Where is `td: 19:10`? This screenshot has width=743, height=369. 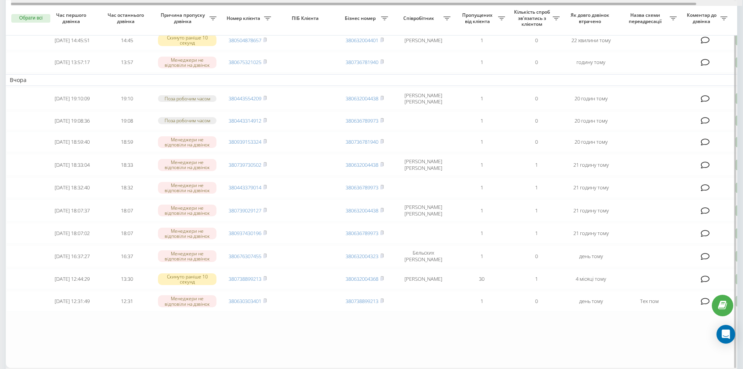
td: 19:10 is located at coordinates (127, 98).